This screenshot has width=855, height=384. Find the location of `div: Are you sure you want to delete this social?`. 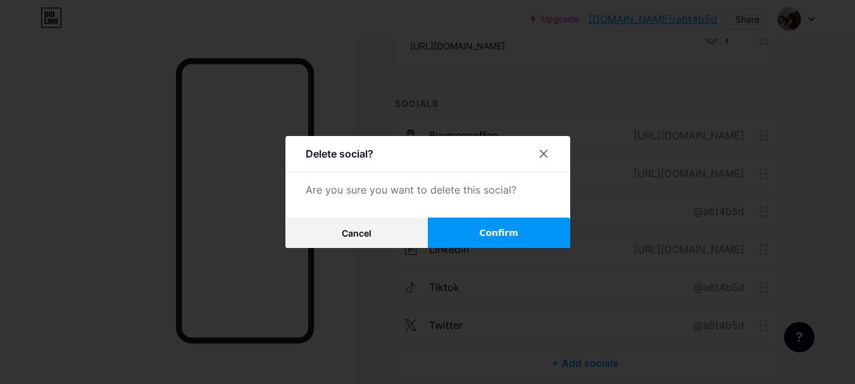

div: Are you sure you want to delete this social? is located at coordinates (428, 190).